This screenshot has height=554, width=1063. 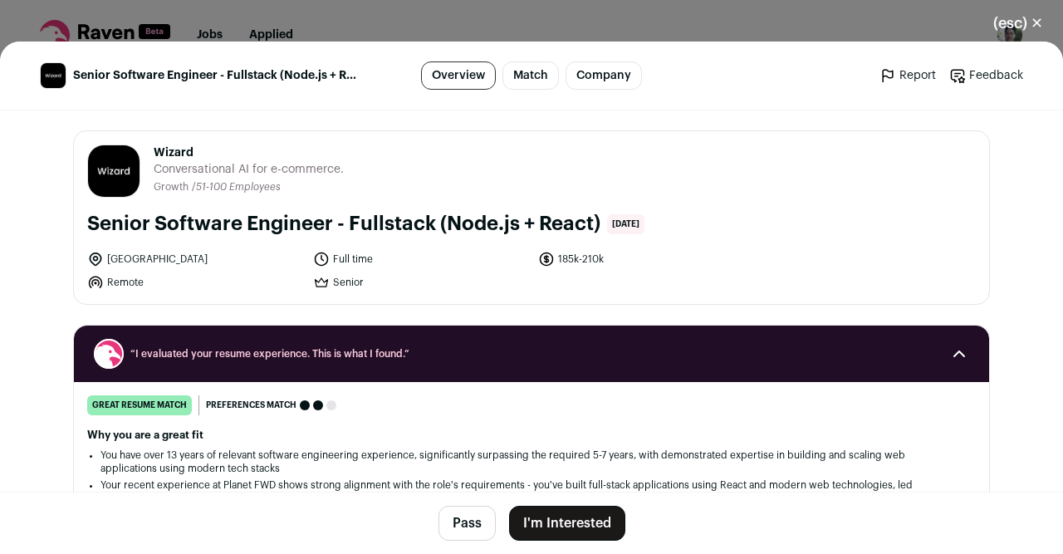 I want to click on span: Wizard, so click(x=248, y=153).